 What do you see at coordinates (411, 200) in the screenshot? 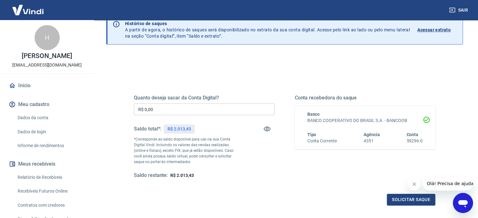
I see `button: Solicitar saque` at bounding box center [411, 200].